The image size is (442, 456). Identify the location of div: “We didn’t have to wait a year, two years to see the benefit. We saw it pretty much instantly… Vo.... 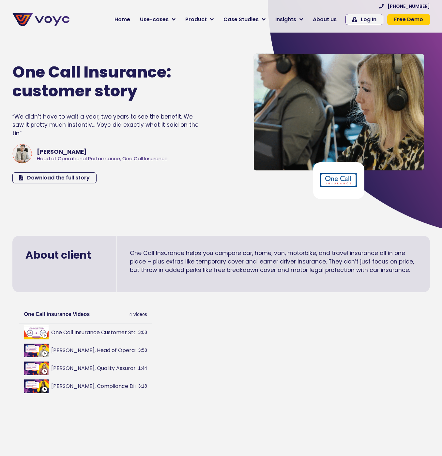
(106, 125).